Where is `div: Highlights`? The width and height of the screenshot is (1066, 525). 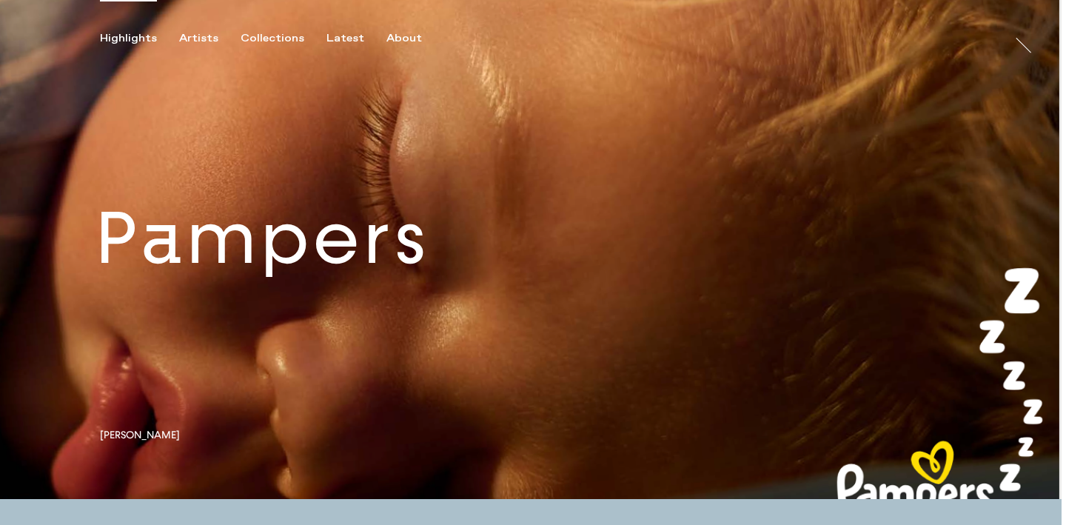
div: Highlights is located at coordinates (128, 38).